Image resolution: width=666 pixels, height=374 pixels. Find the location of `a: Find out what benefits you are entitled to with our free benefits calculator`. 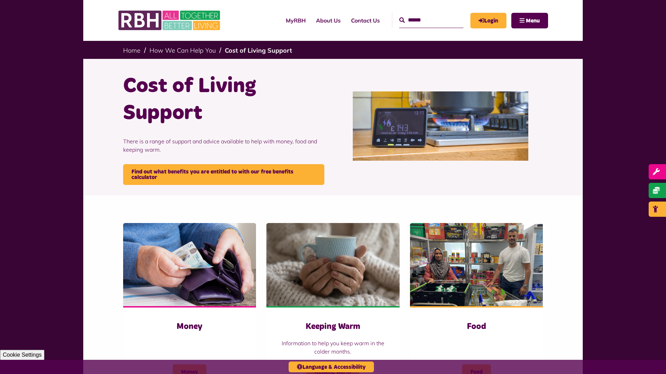

a: Find out what benefits you are entitled to with our free benefits calculator is located at coordinates (224, 175).